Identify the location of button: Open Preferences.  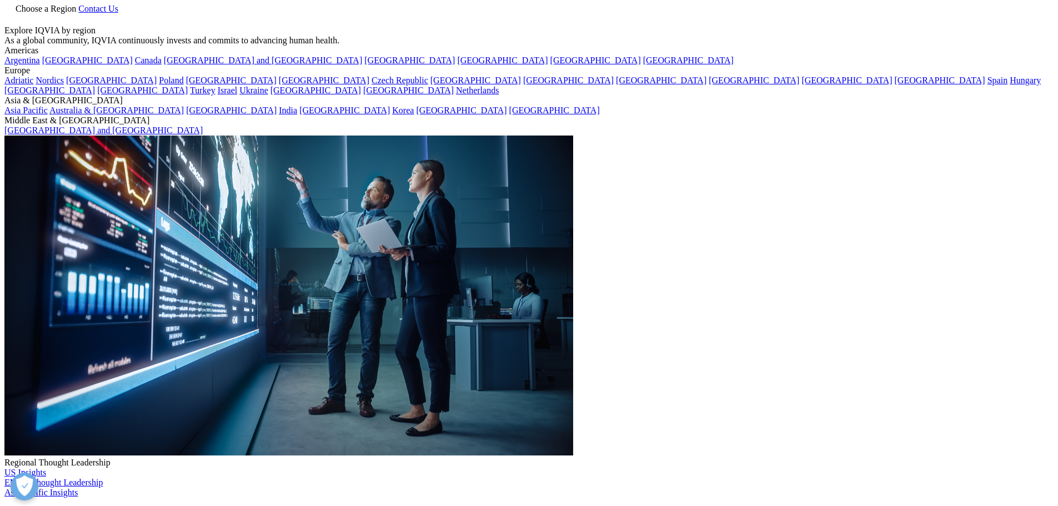
(24, 487).